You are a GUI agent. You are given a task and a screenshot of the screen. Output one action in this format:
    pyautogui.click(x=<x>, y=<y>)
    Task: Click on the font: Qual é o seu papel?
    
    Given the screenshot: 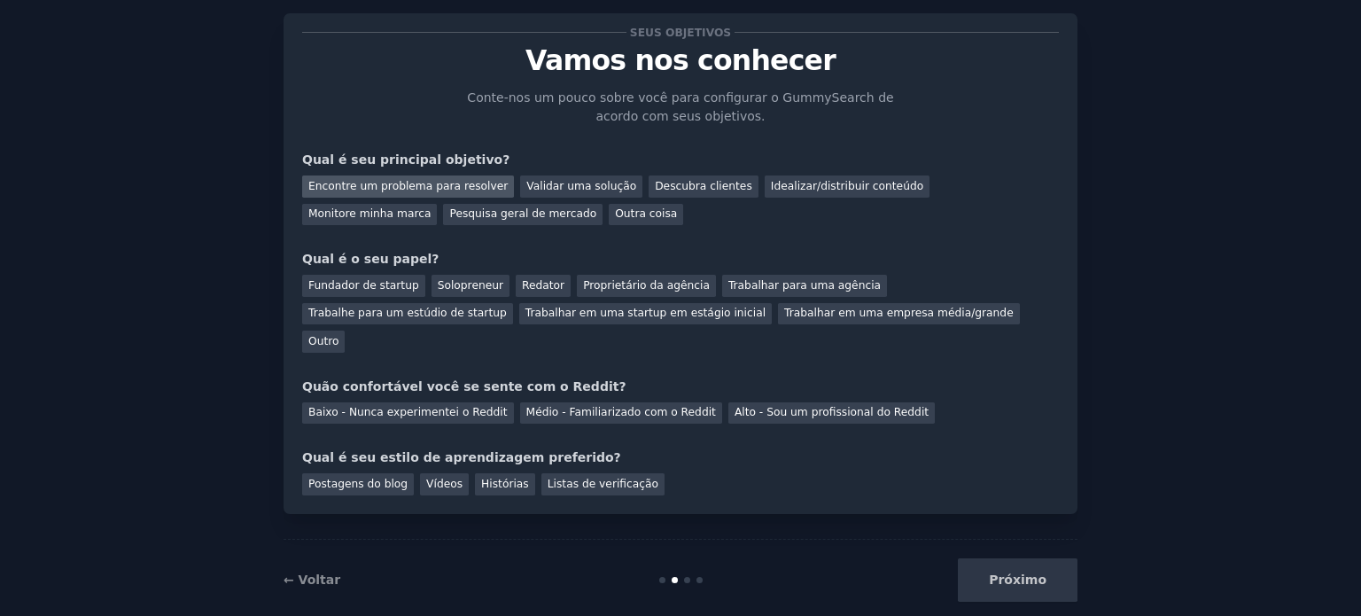 What is the action you would take?
    pyautogui.click(x=370, y=259)
    